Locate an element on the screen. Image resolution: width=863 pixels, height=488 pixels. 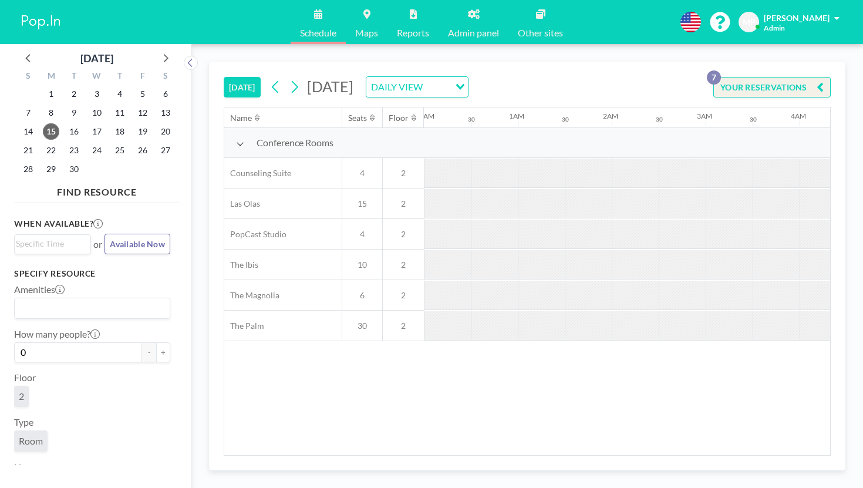
div: 1AM is located at coordinates (516, 116).